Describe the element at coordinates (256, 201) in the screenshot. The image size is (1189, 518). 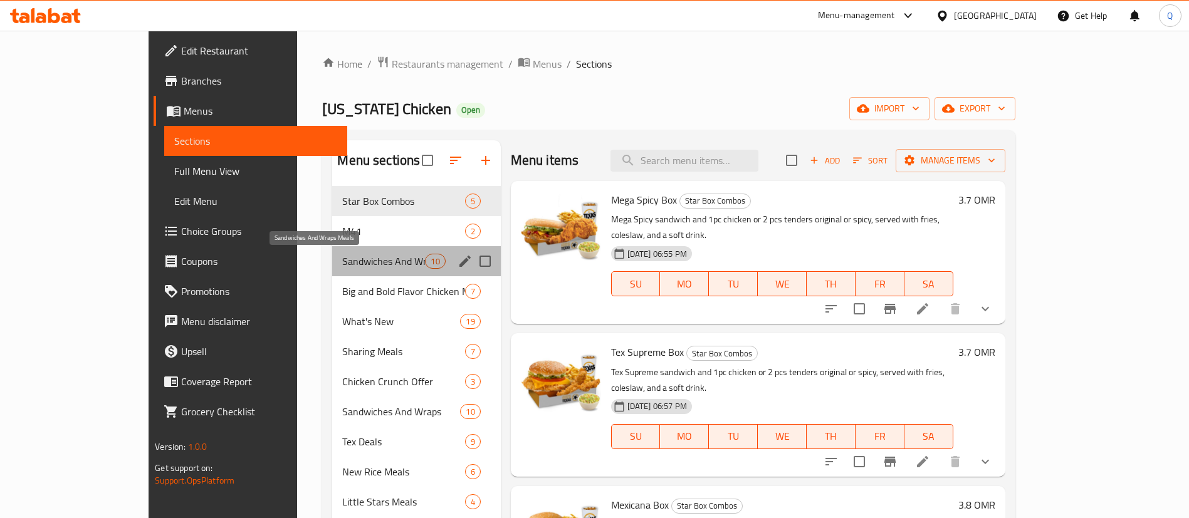
I see `a: Edit Menu` at that location.